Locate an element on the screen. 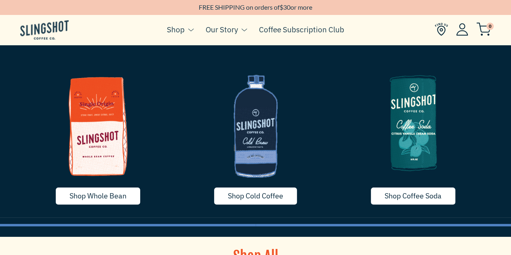 This screenshot has height=255, width=511. span: Shop Cold Coffee is located at coordinates (255, 195).